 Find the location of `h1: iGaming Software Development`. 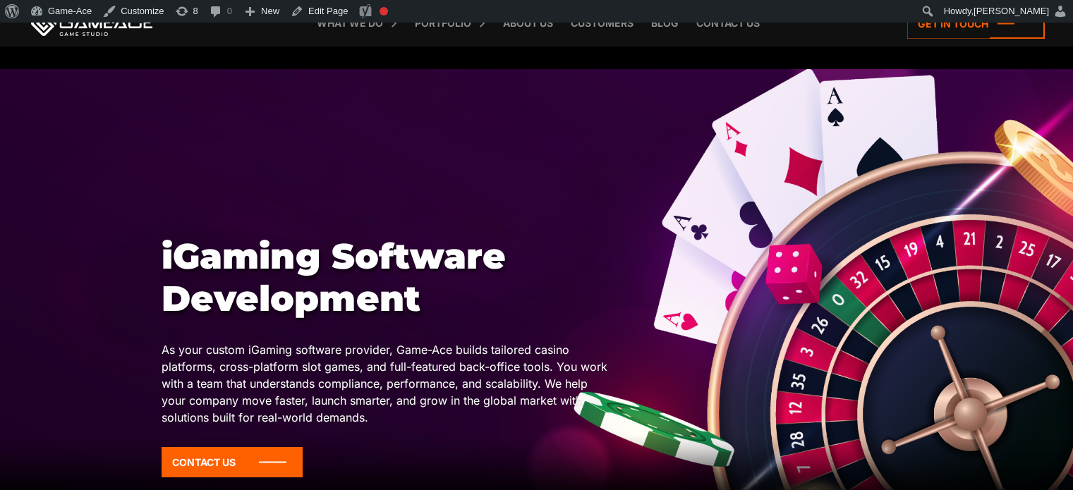

h1: iGaming Software Development is located at coordinates (387, 278).